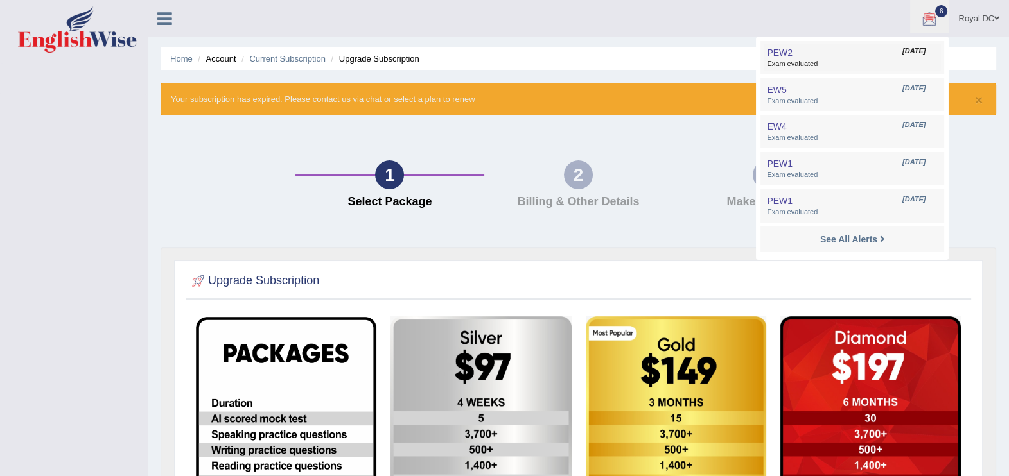 The image size is (1009, 476). What do you see at coordinates (780, 53) in the screenshot?
I see `span: PEW2` at bounding box center [780, 53].